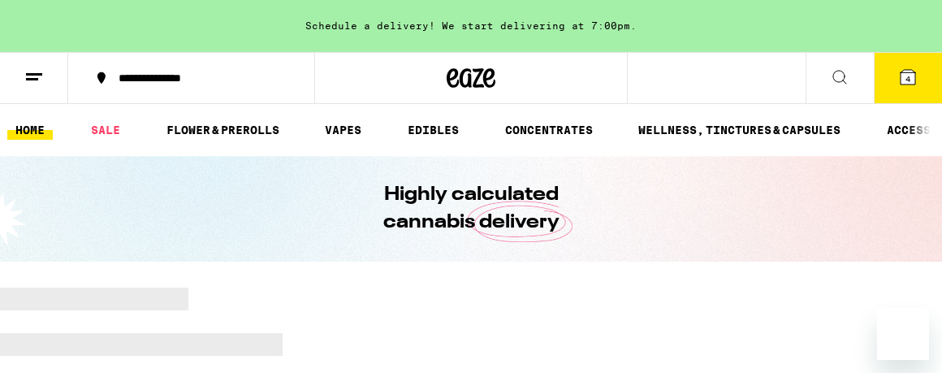 The width and height of the screenshot is (942, 373). What do you see at coordinates (908, 78) in the screenshot?
I see `button: 4` at bounding box center [908, 78].